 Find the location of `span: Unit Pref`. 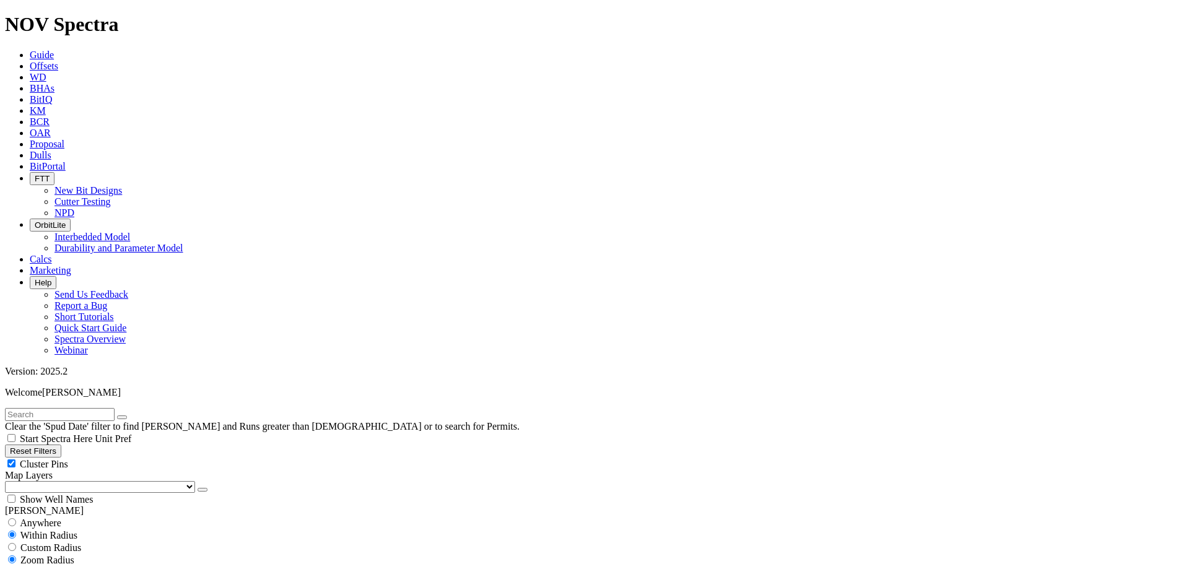

span: Unit Pref is located at coordinates (113, 438).